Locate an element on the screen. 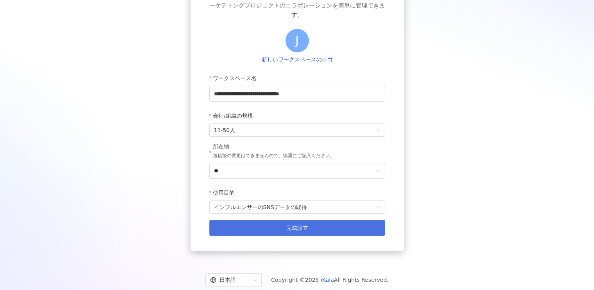 The height and width of the screenshot is (290, 594). label: ワークスペース名 is located at coordinates (236, 78).